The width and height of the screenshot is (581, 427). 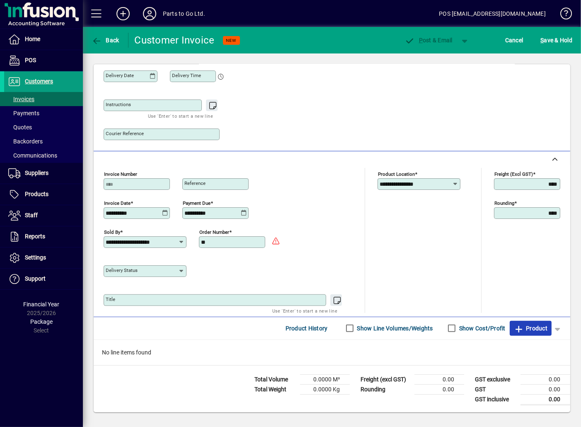 I want to click on a: Reports, so click(x=44, y=237).